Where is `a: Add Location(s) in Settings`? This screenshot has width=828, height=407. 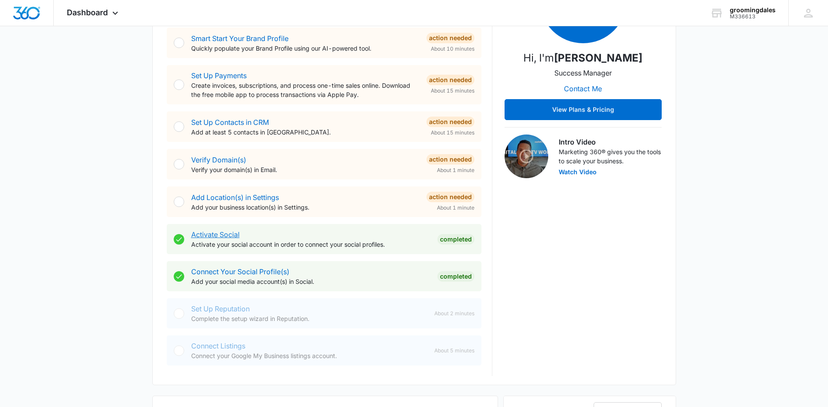
a: Add Location(s) in Settings is located at coordinates (235, 197).